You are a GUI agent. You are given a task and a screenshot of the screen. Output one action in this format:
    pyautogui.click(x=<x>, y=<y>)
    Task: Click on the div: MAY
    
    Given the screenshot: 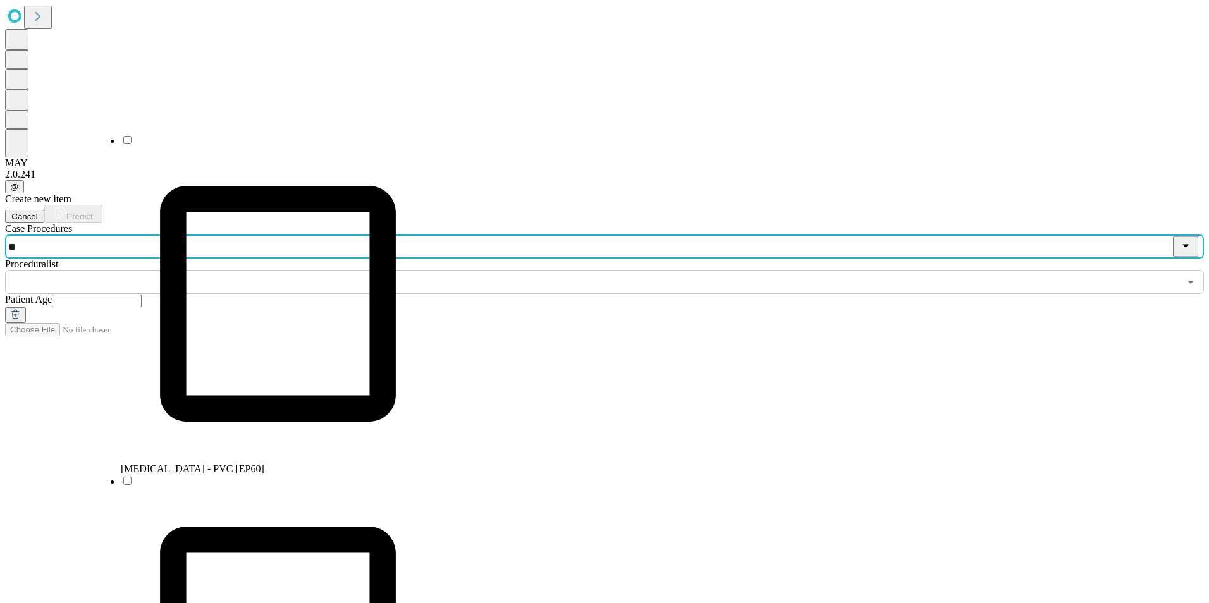 What is the action you would take?
    pyautogui.click(x=604, y=163)
    